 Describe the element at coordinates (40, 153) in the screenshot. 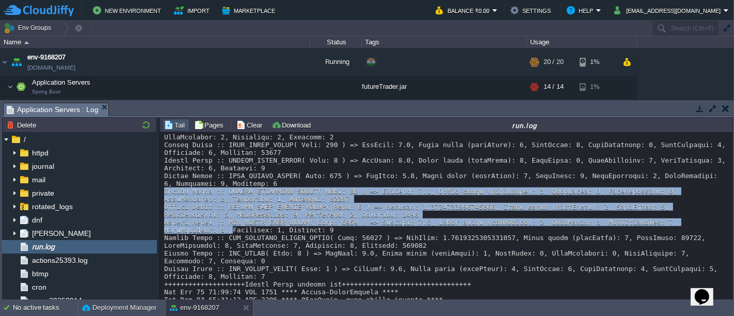

I see `span: httpd` at that location.